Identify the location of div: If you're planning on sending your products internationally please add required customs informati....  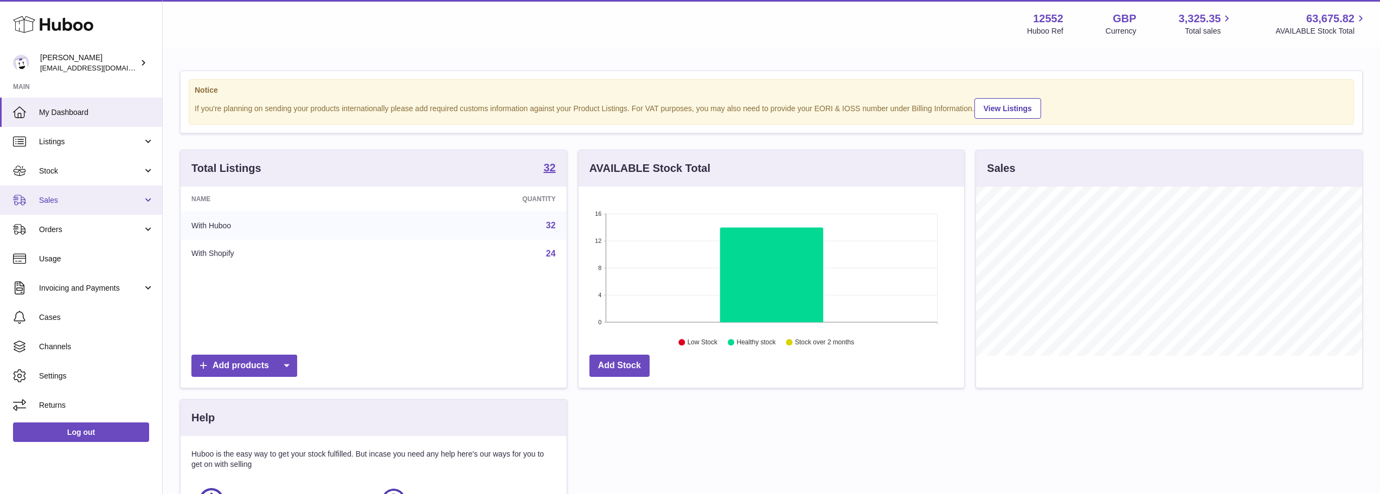
(771, 107).